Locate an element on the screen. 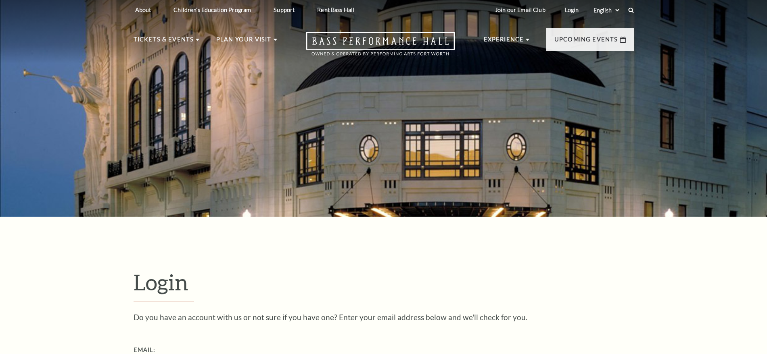 The image size is (767, 354). select: Select: is located at coordinates (606, 10).